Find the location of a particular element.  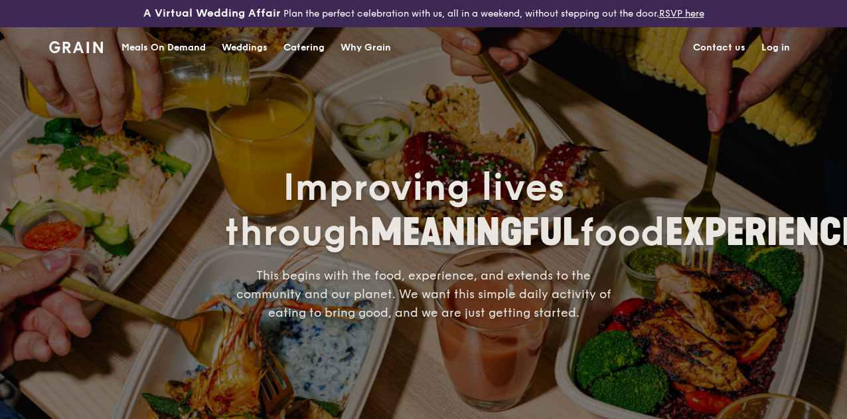

a: RSVP here is located at coordinates (682, 13).